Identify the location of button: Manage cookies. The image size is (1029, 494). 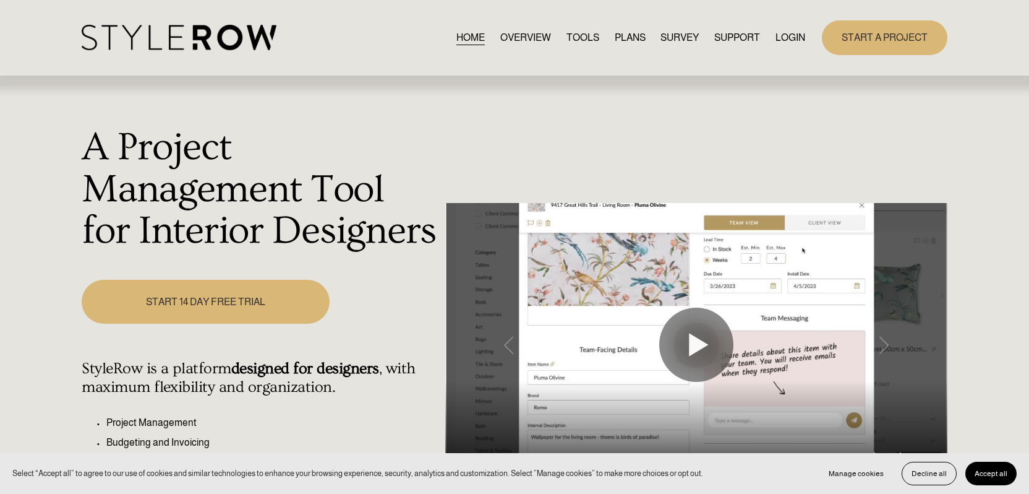
(856, 473).